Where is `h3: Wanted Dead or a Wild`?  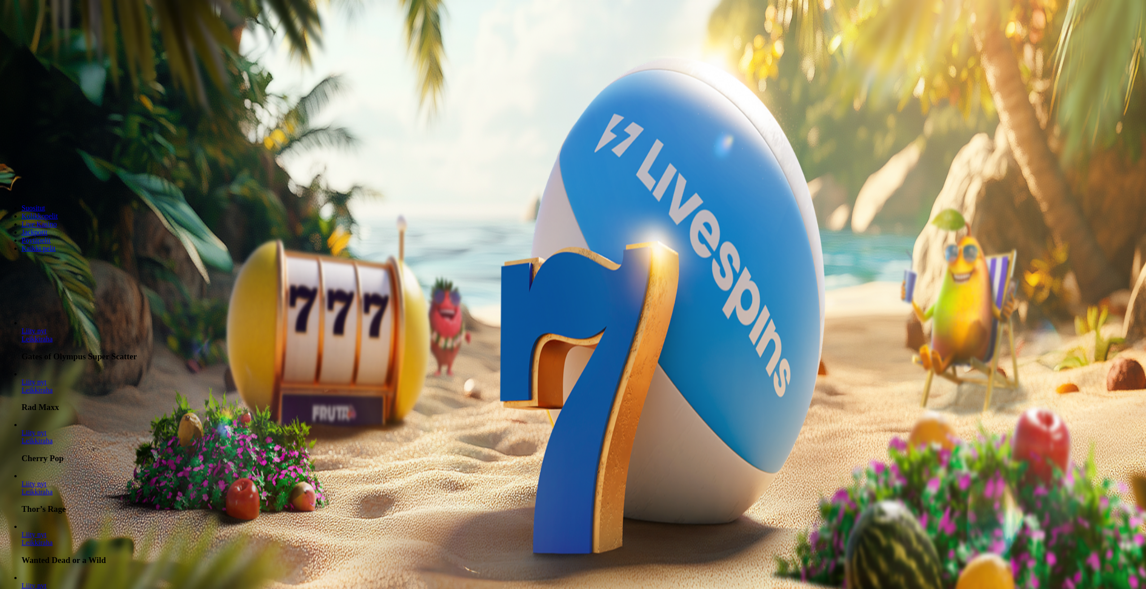 h3: Wanted Dead or a Wild is located at coordinates (582, 560).